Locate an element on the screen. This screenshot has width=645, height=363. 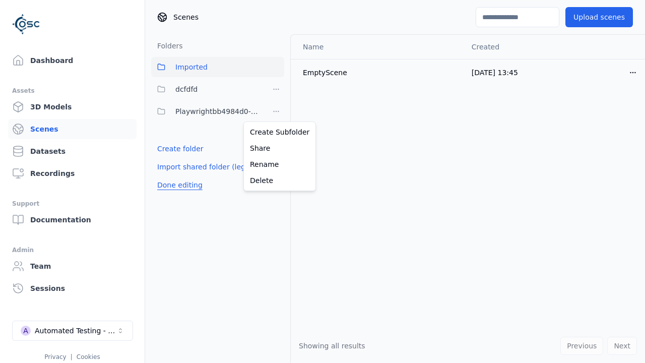
div: Share is located at coordinates (280, 148).